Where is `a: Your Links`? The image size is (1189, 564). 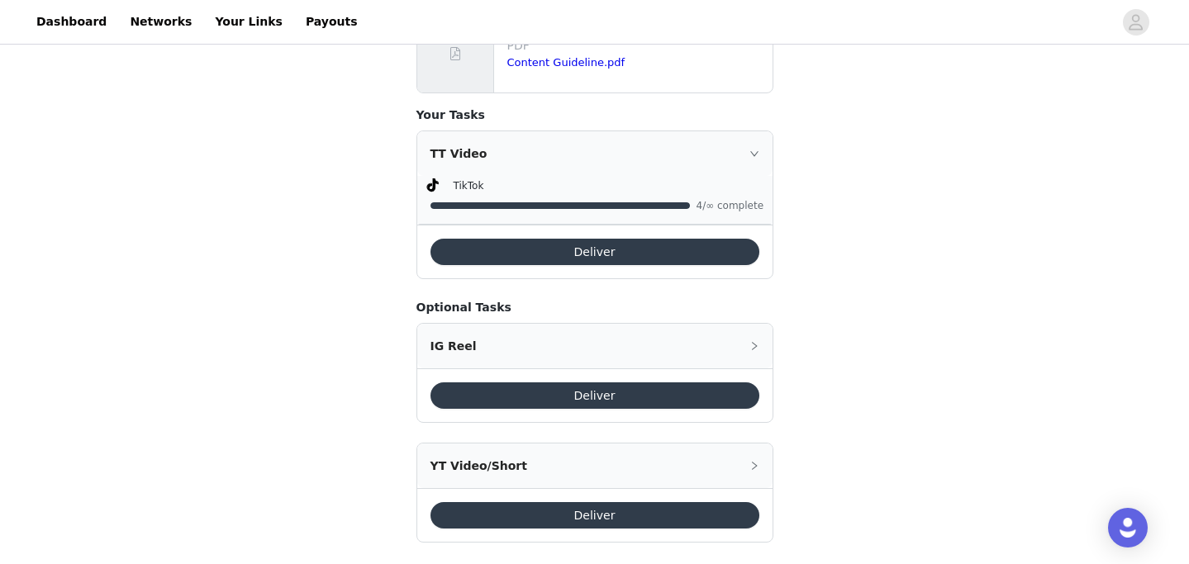
a: Your Links is located at coordinates (249, 21).